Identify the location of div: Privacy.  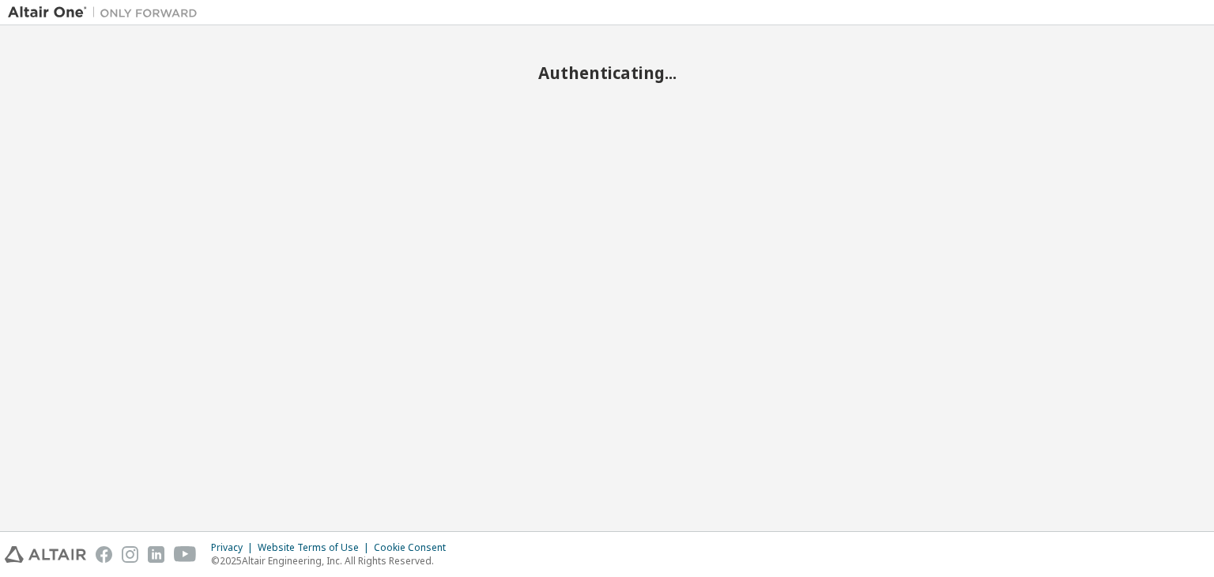
(234, 548).